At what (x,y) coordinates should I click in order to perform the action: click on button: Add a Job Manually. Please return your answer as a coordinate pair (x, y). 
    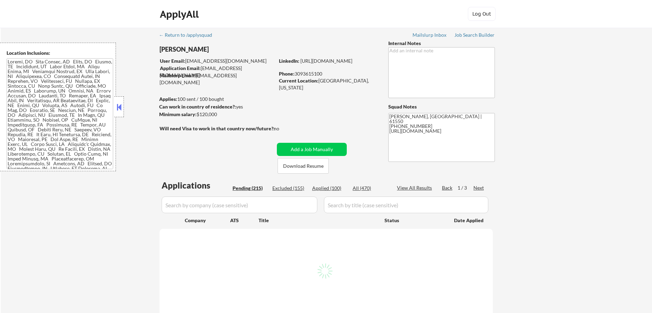
    Looking at the image, I should click on (312, 149).